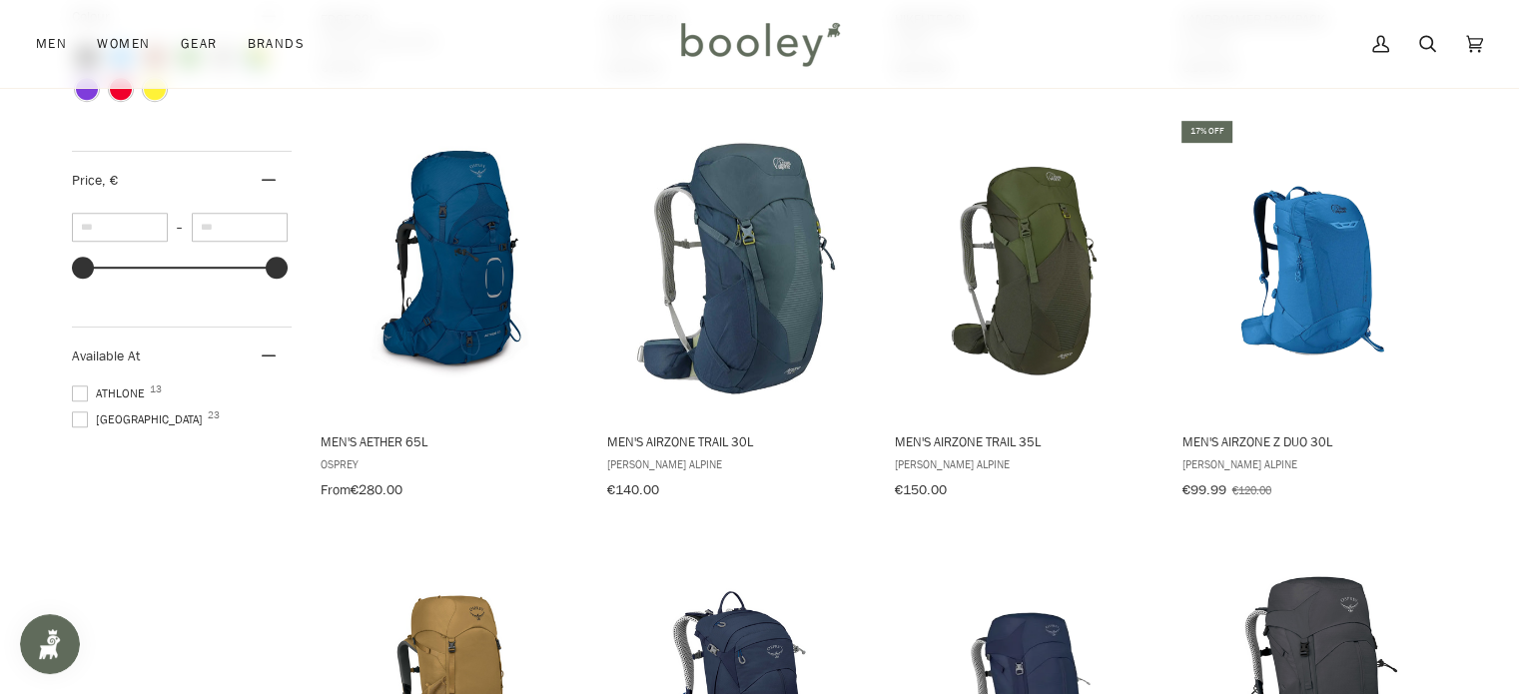 The width and height of the screenshot is (1519, 694). What do you see at coordinates (450, 442) in the screenshot?
I see `span: Men's Aether 65L` at bounding box center [450, 442].